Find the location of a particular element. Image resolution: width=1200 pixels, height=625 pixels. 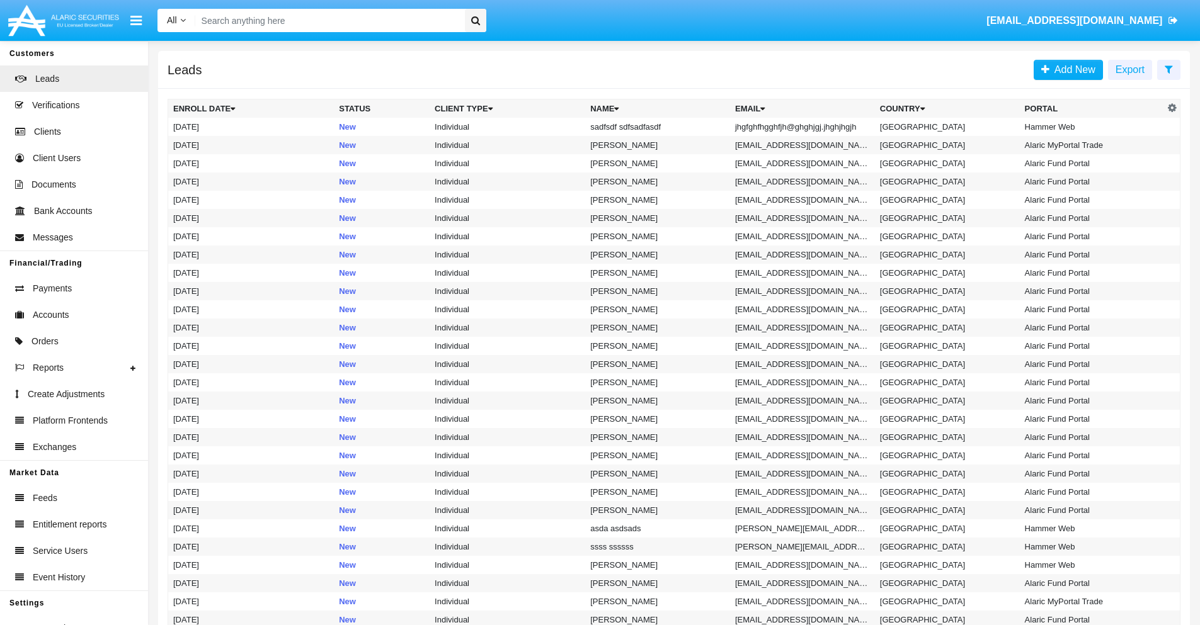

span: Service Users is located at coordinates (60, 551).